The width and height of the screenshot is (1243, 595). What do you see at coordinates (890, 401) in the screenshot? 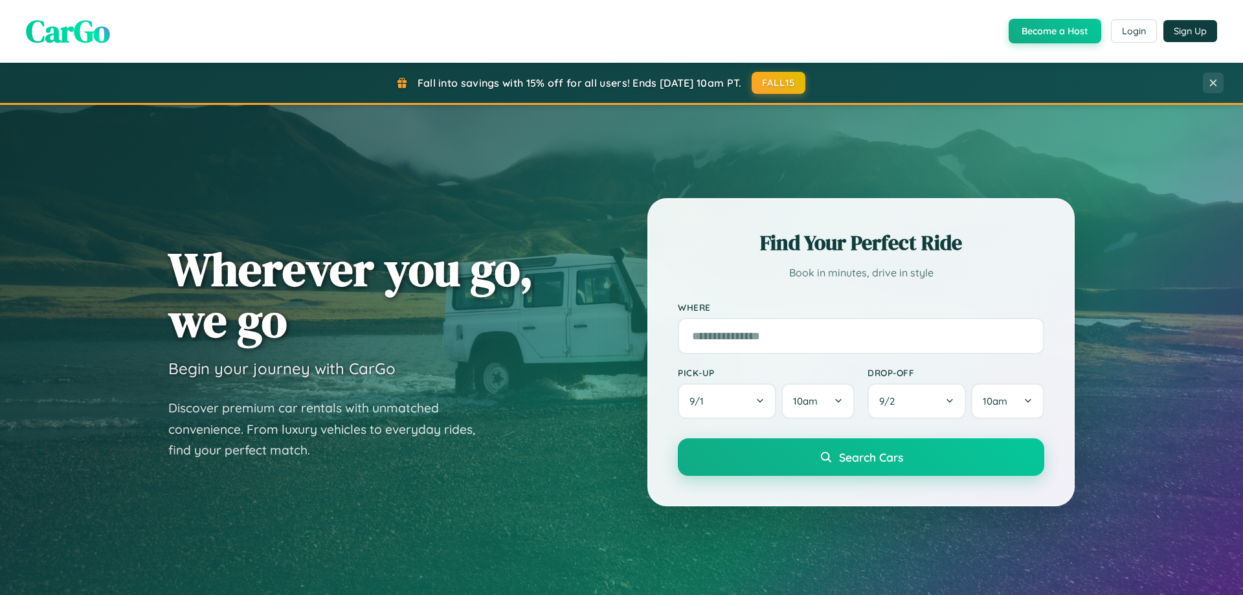
I see `span: 9 / 2` at bounding box center [890, 401].